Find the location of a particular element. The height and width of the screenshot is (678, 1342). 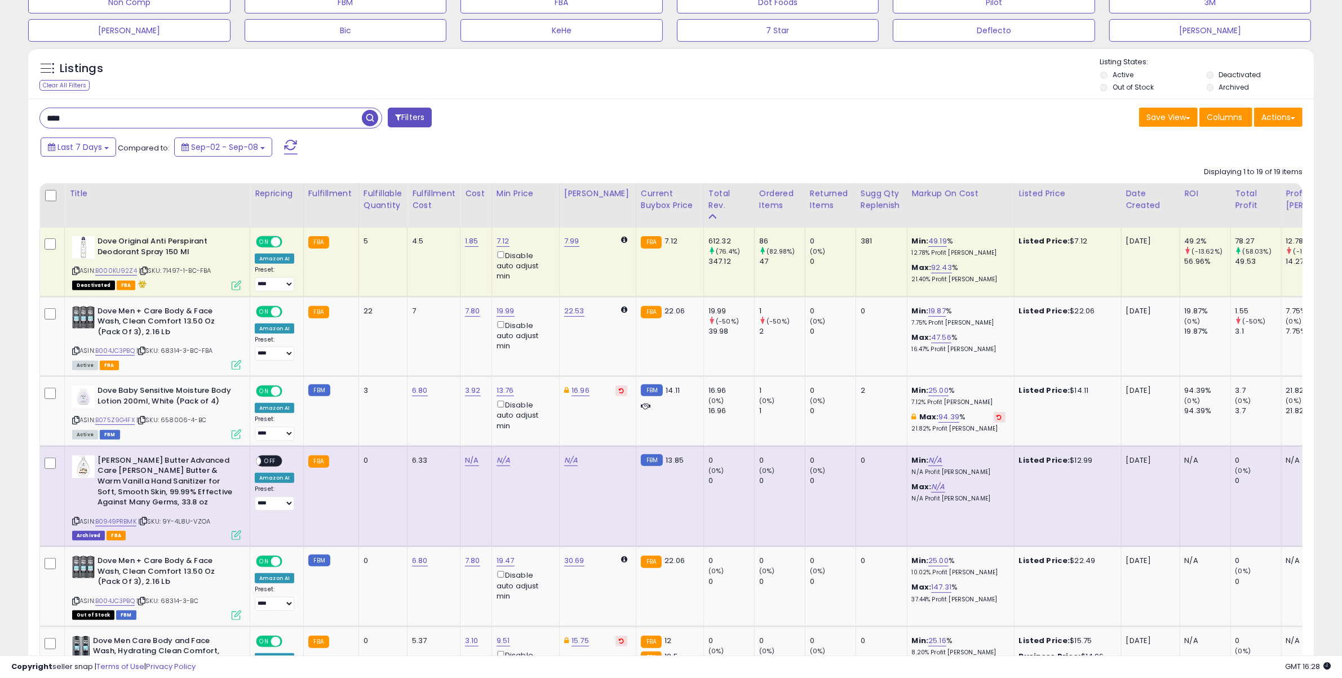

small: FBA is located at coordinates (651, 562).